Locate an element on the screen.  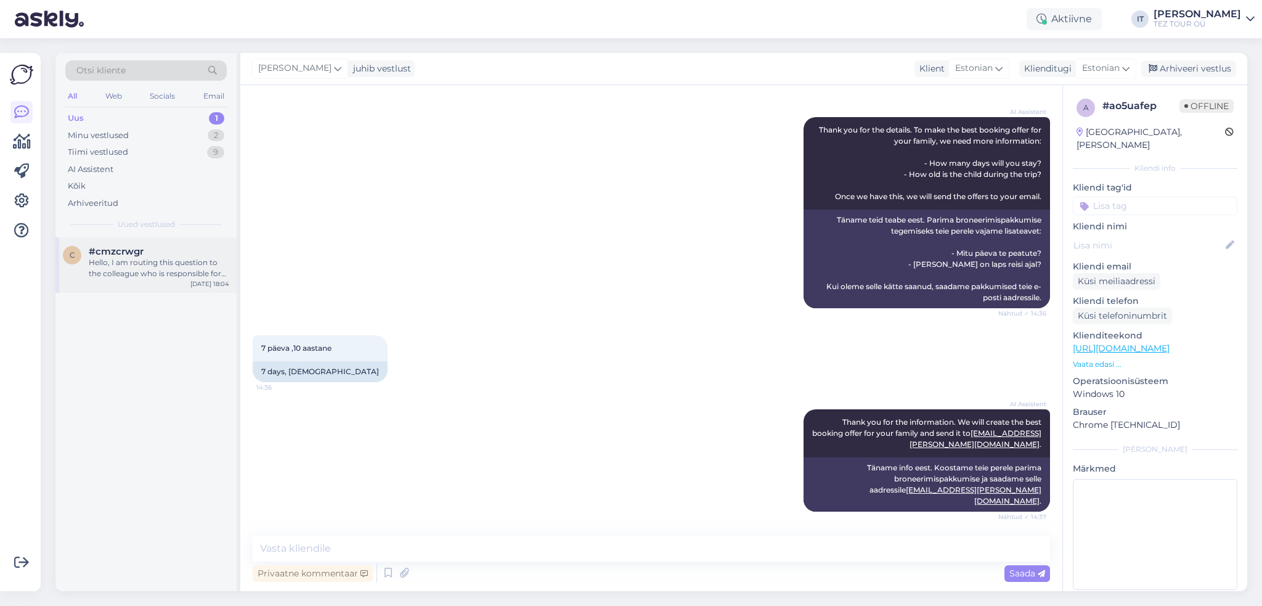
div: Klienditugi is located at coordinates (1045, 68).